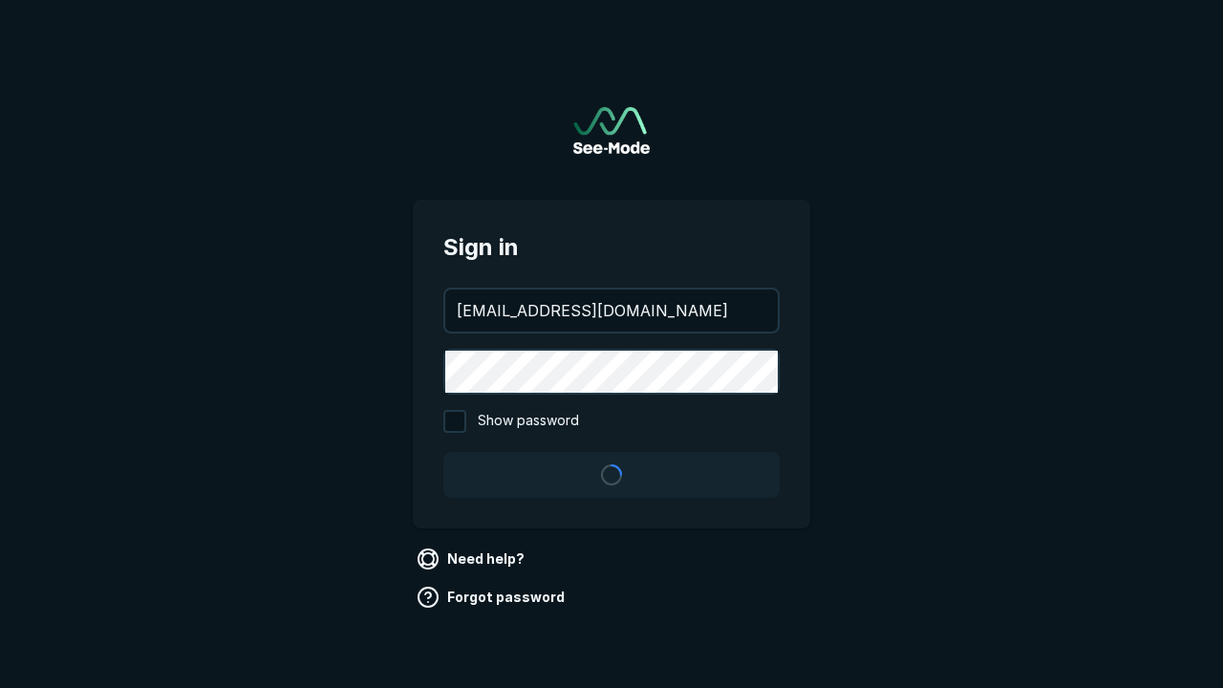  What do you see at coordinates (611, 311) in the screenshot?
I see `input: your@email.com` at bounding box center [611, 311].